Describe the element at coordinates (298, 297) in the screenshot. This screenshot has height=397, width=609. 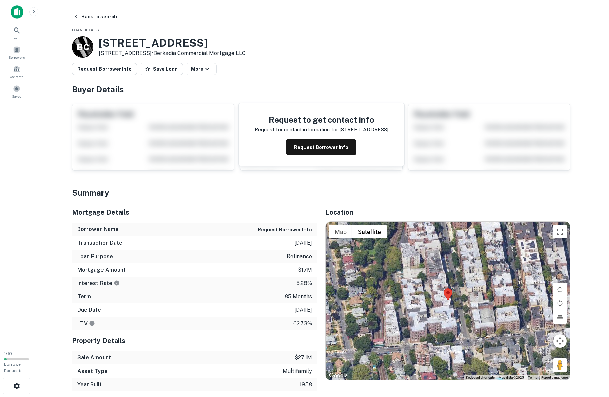
I see `p: 85 months` at that location.